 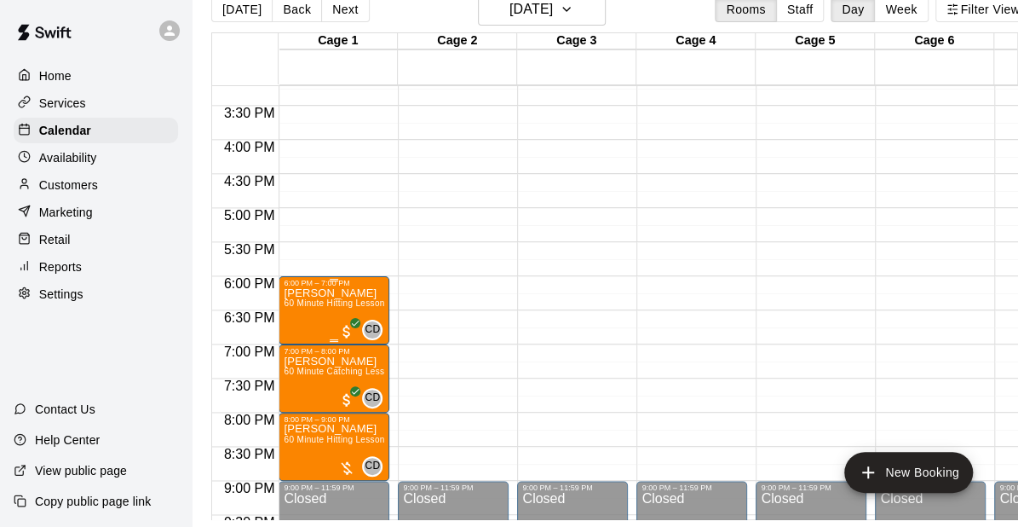 I want to click on span: 4:00 PM, so click(x=250, y=147).